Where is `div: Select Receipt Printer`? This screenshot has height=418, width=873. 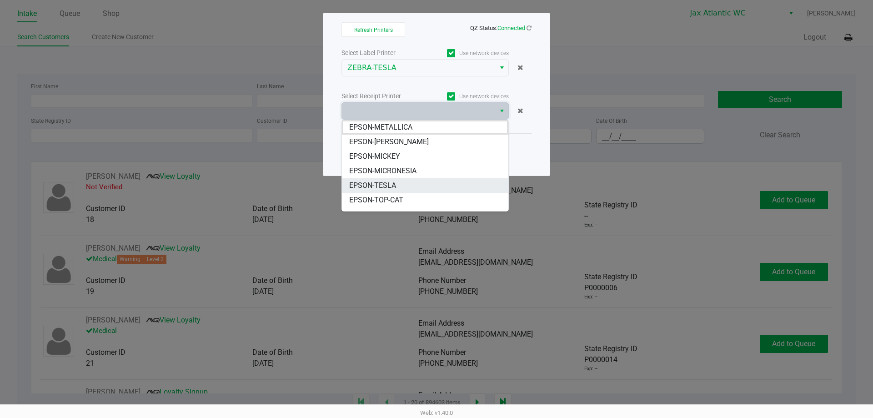
div: Select Receipt Printer is located at coordinates (383, 96).